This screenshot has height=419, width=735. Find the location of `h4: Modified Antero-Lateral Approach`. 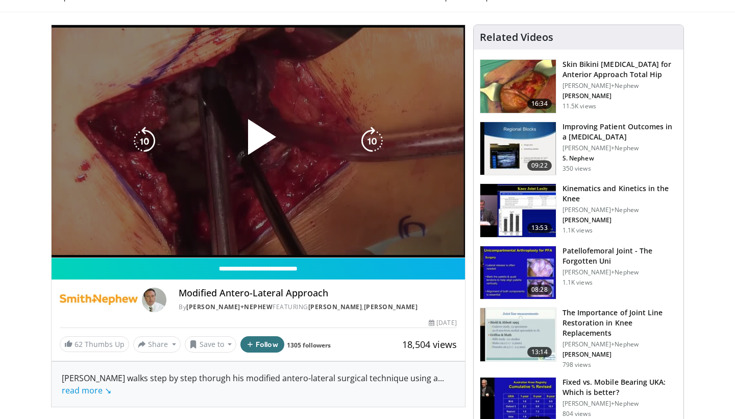

h4: Modified Antero-Lateral Approach is located at coordinates (317, 293).